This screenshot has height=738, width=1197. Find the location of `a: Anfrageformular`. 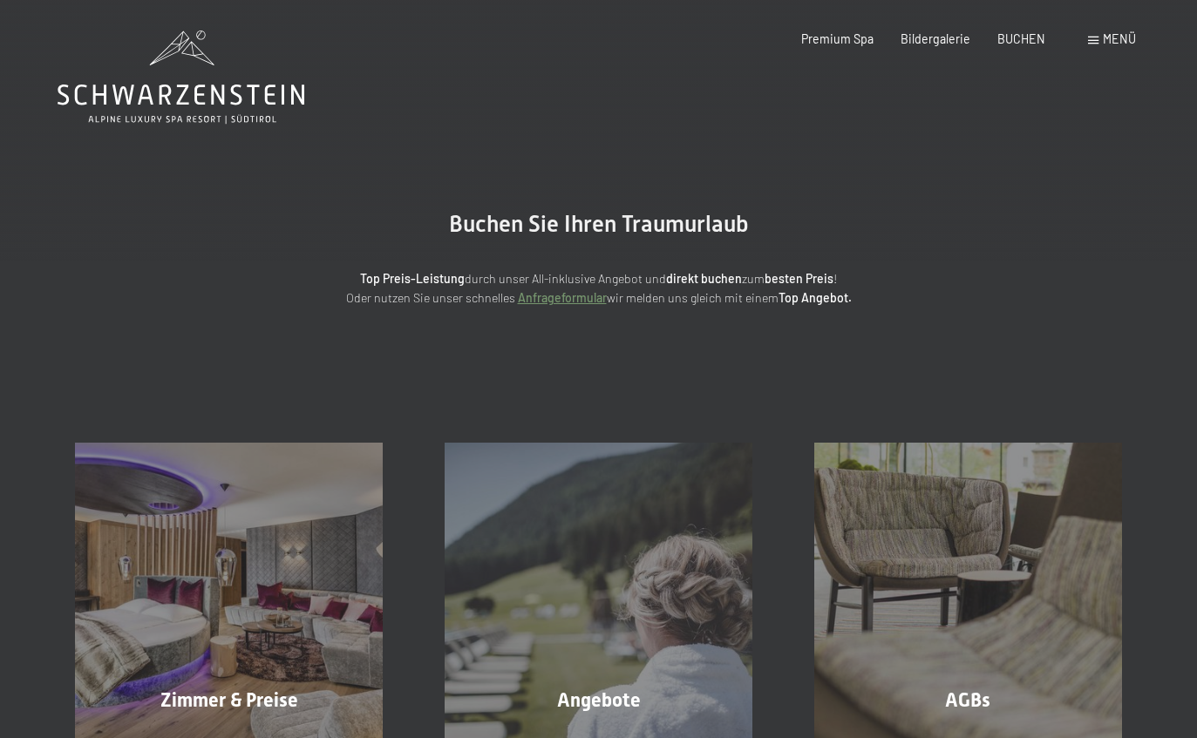

a: Anfrageformular is located at coordinates (562, 297).